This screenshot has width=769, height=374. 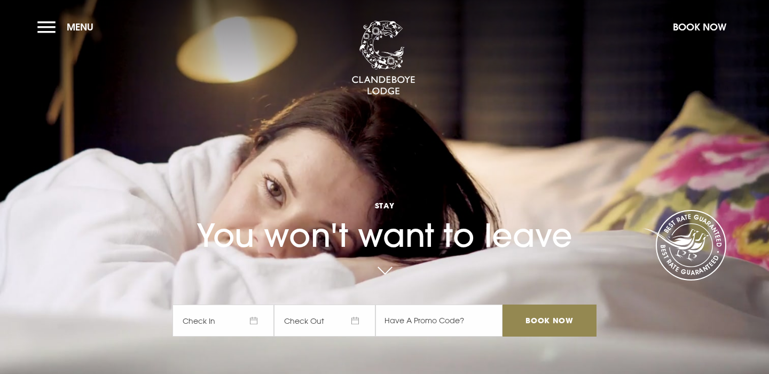 What do you see at coordinates (223, 321) in the screenshot?
I see `span: Check In` at bounding box center [223, 321].